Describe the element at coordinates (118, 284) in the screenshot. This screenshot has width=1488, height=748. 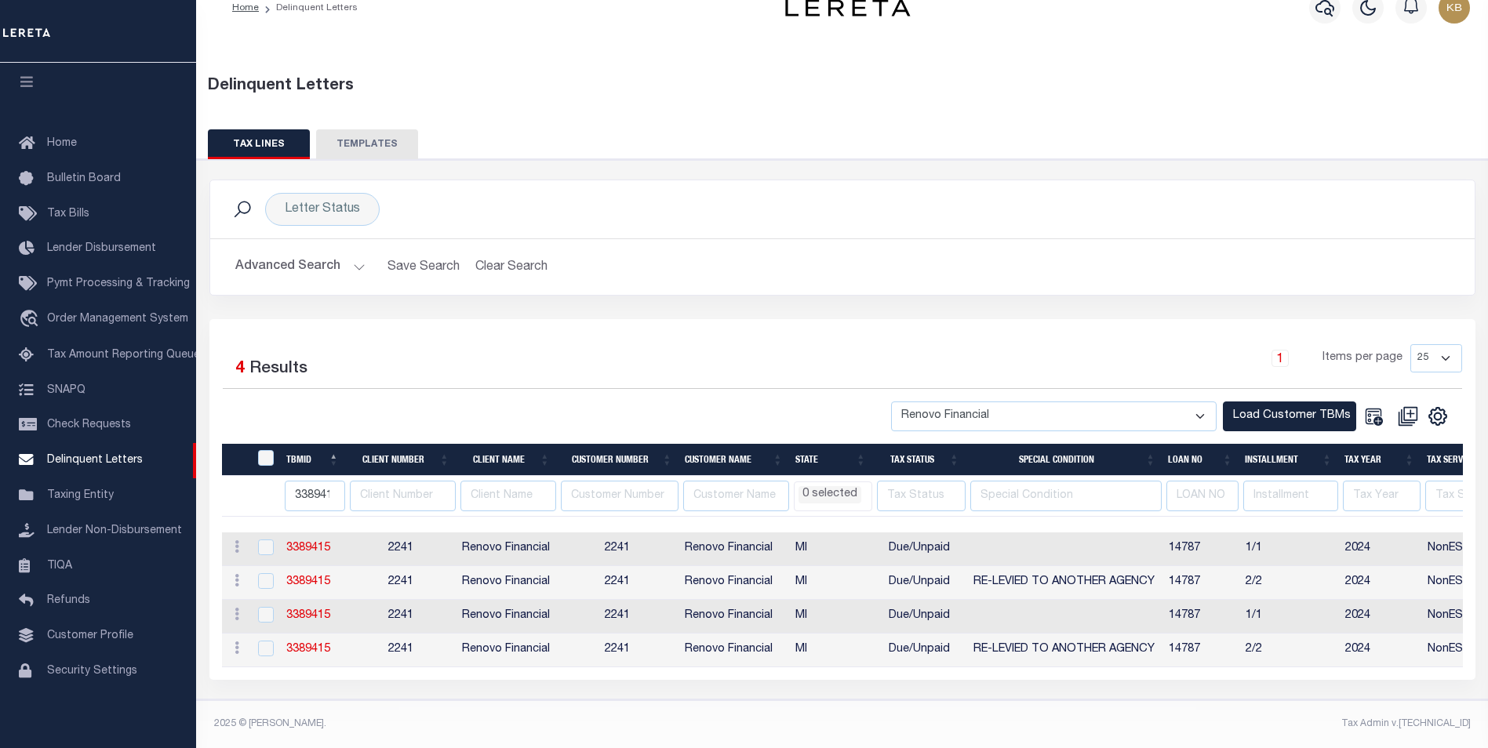
I see `span: Pymt Processing & Tracking` at that location.